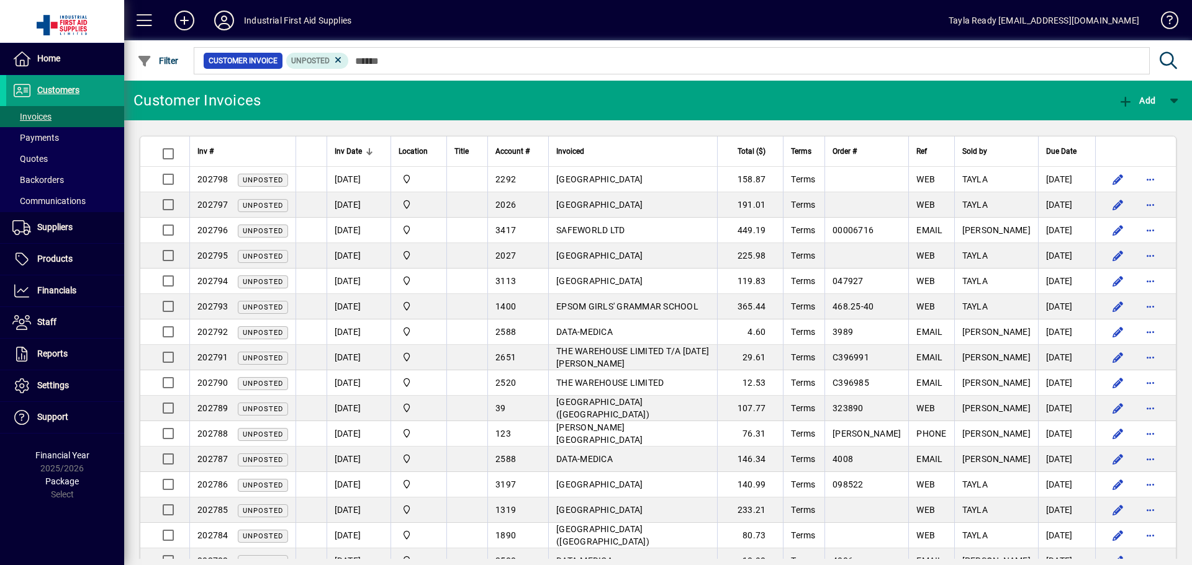 This screenshot has width=1192, height=565. What do you see at coordinates (65, 323) in the screenshot?
I see `a: Staff` at bounding box center [65, 323].